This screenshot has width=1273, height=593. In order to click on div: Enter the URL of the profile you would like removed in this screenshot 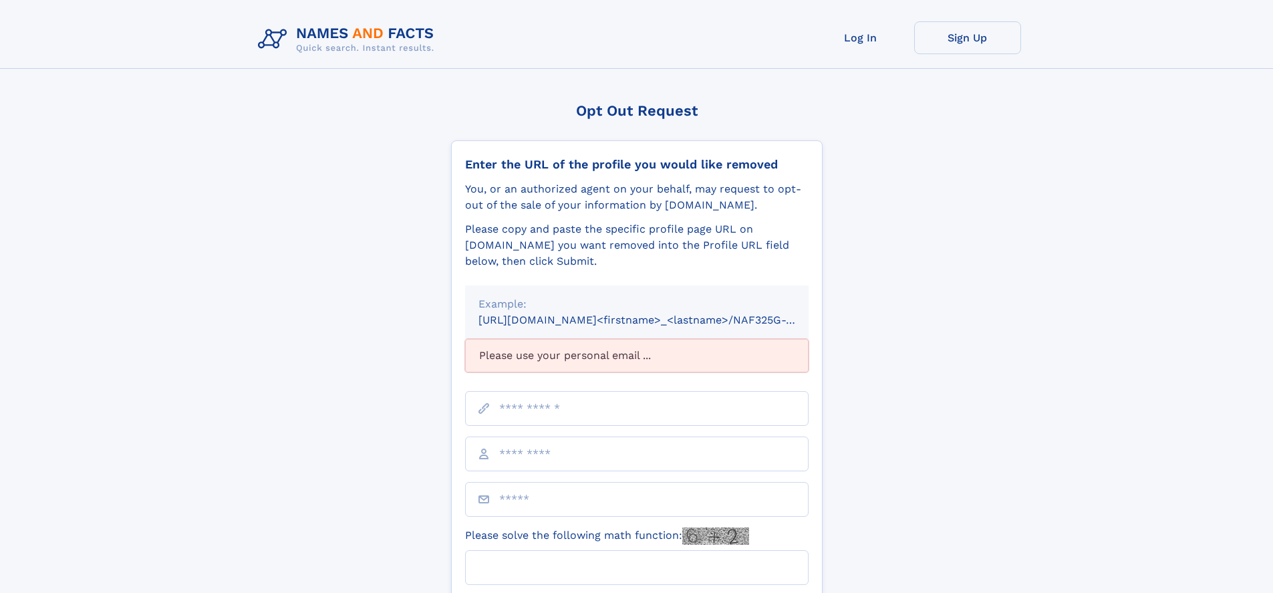, I will do `click(637, 164)`.